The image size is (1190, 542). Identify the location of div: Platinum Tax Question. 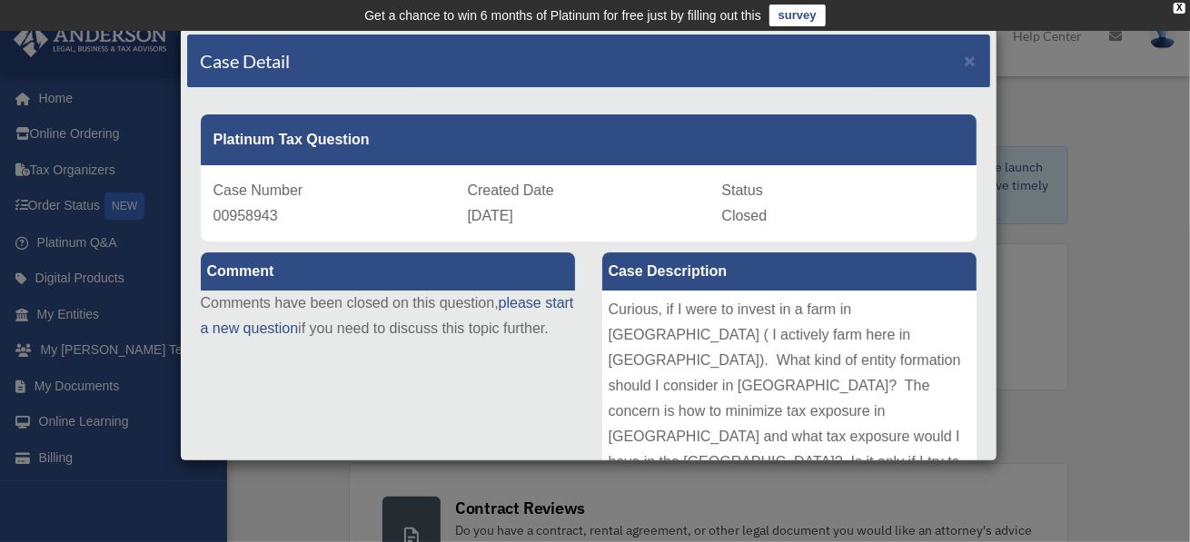
(589, 140).